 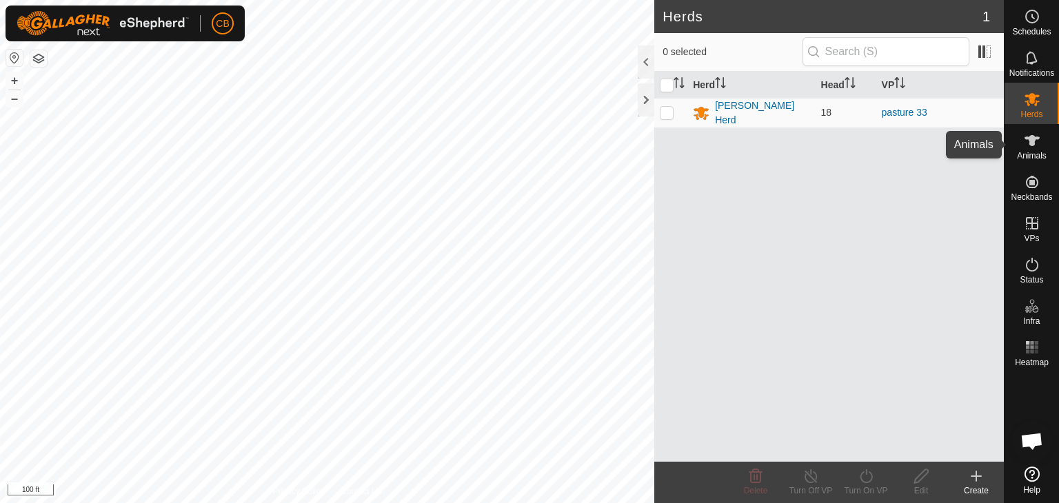 What do you see at coordinates (921, 491) in the screenshot?
I see `div: Edit` at bounding box center [921, 491].